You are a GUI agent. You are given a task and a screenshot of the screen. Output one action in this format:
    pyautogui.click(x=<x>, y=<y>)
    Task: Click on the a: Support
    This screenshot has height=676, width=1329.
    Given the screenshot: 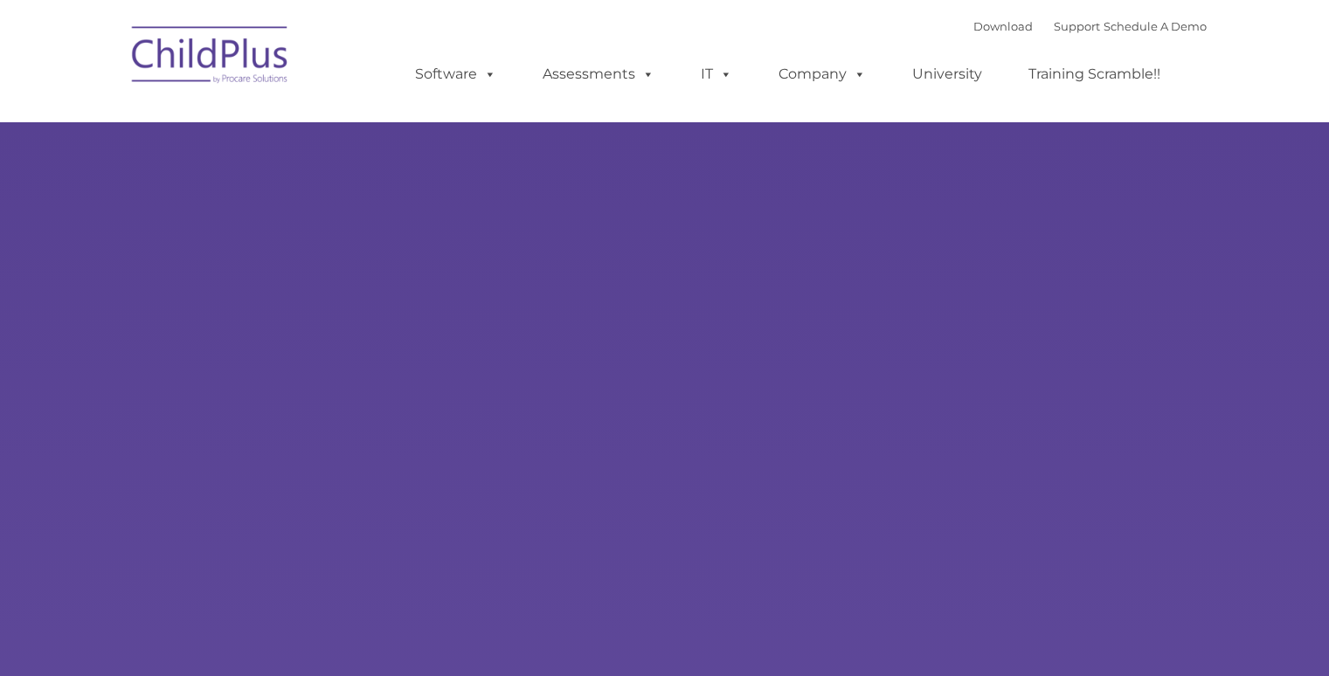 What is the action you would take?
    pyautogui.click(x=1076, y=26)
    